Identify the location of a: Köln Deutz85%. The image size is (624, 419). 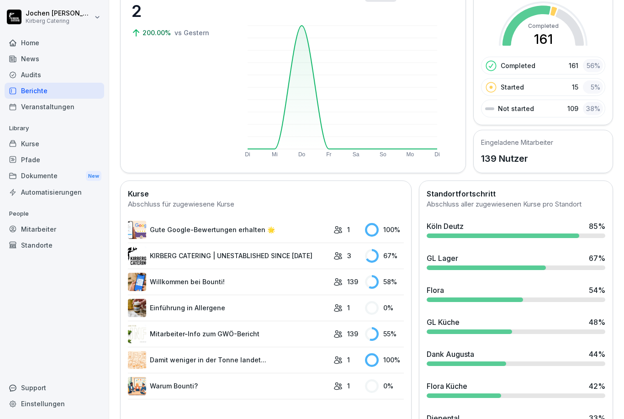
(516, 229).